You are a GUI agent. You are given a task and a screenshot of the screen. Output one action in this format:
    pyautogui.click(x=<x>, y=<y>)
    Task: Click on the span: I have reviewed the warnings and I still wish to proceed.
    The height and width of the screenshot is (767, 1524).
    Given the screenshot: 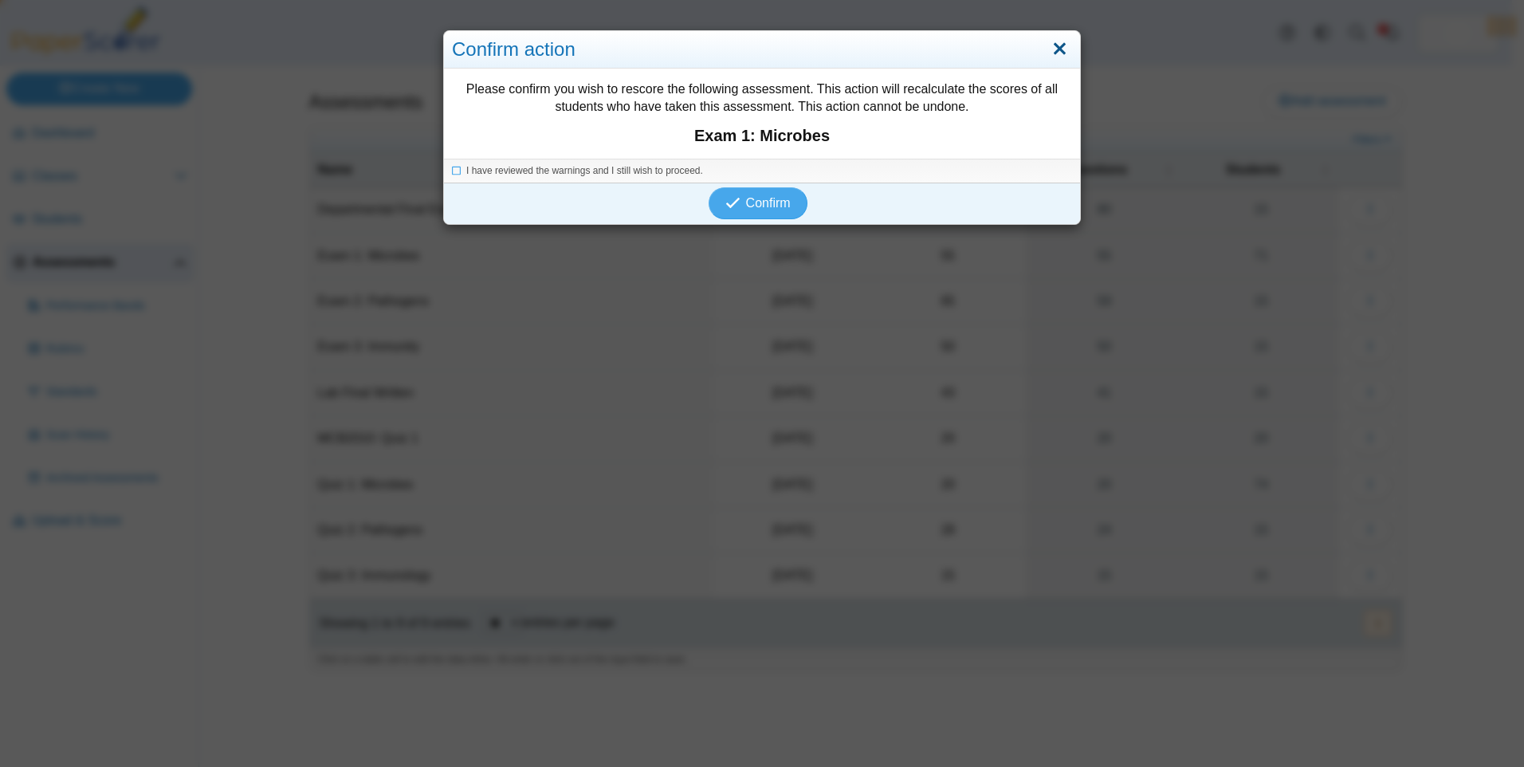 What is the action you would take?
    pyautogui.click(x=584, y=171)
    